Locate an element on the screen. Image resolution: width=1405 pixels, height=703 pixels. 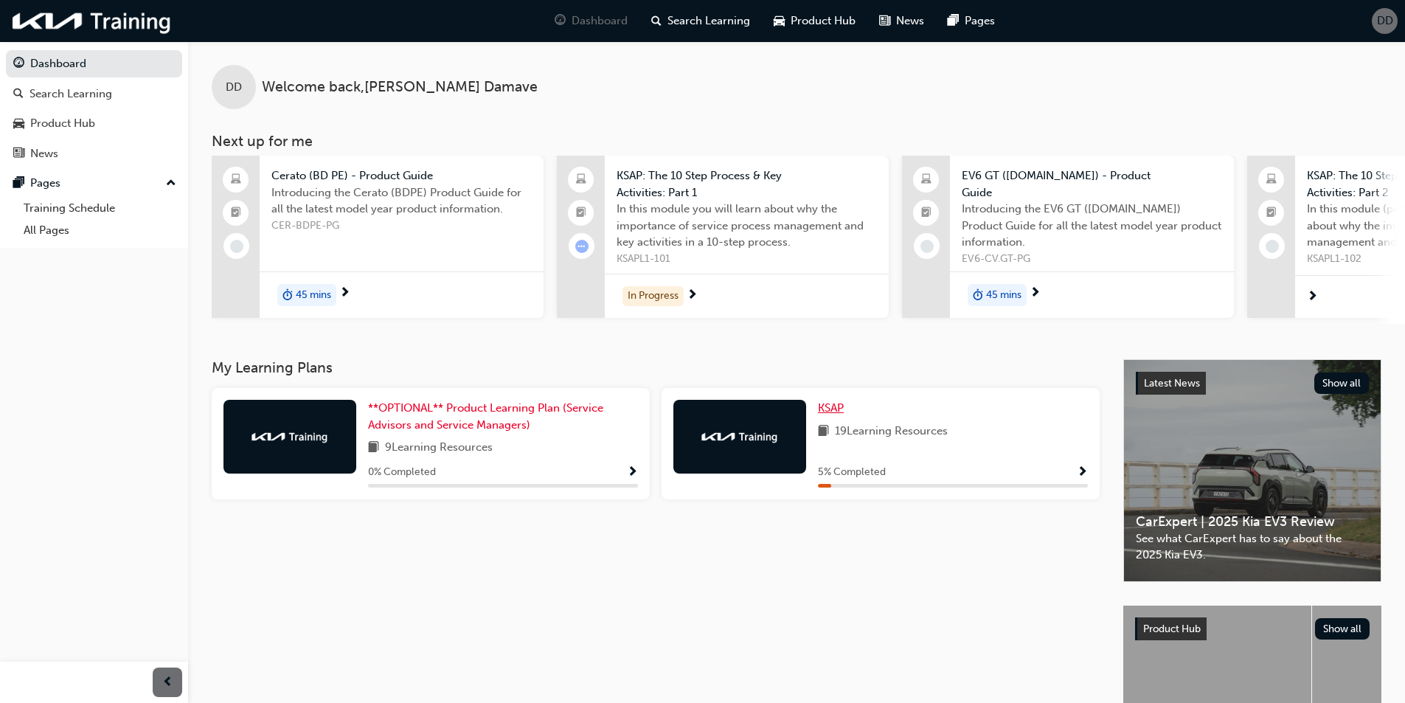
div: In Progress is located at coordinates (653, 296).